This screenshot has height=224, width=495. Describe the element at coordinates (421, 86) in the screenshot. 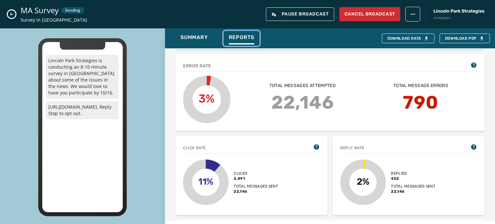

I see `span: Total message errors` at that location.